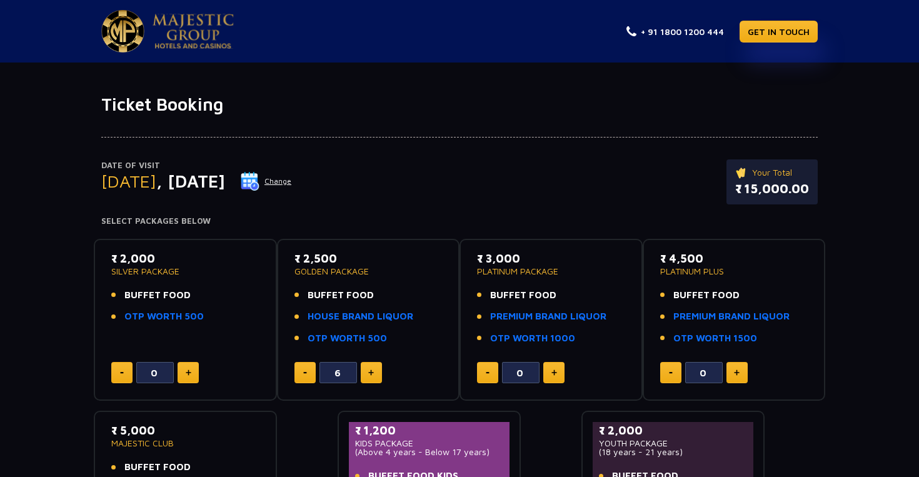 Image resolution: width=919 pixels, height=477 pixels. Describe the element at coordinates (551, 258) in the screenshot. I see `p: ₹ 3,000` at that location.